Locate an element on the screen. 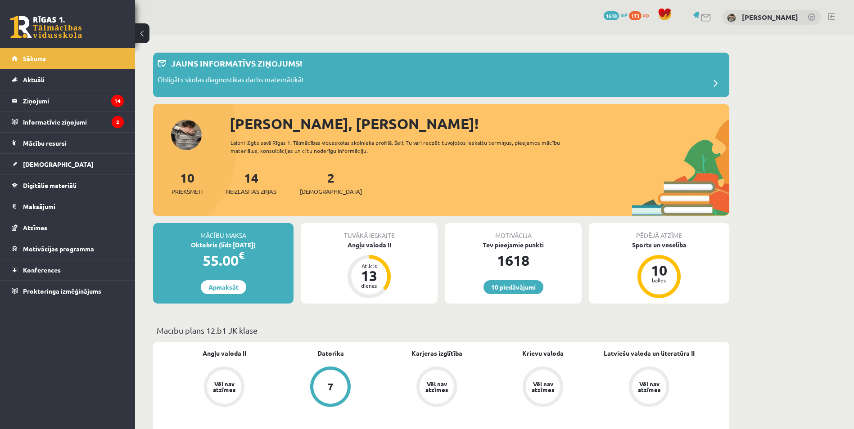 This screenshot has width=854, height=429. a: 1618 mP is located at coordinates (615, 15).